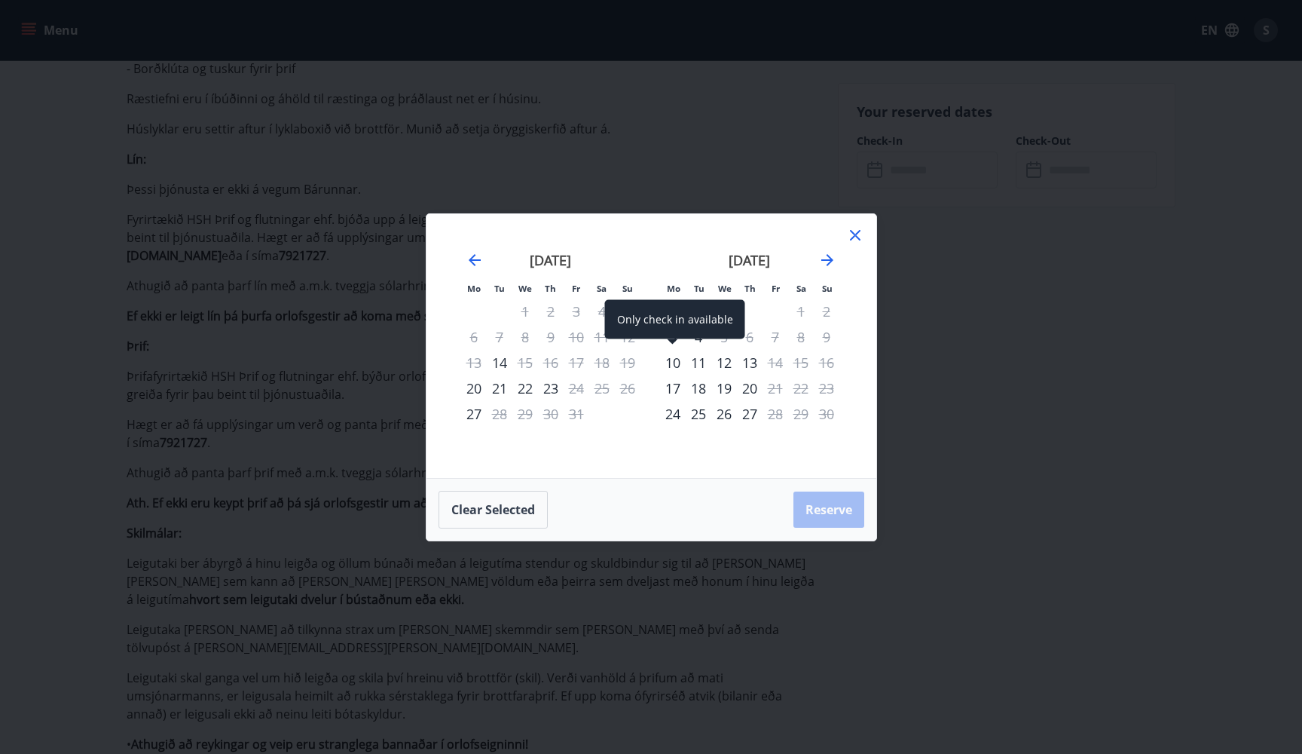  I want to click on td: Not available. Sunday, October 26, 2025, so click(628, 388).